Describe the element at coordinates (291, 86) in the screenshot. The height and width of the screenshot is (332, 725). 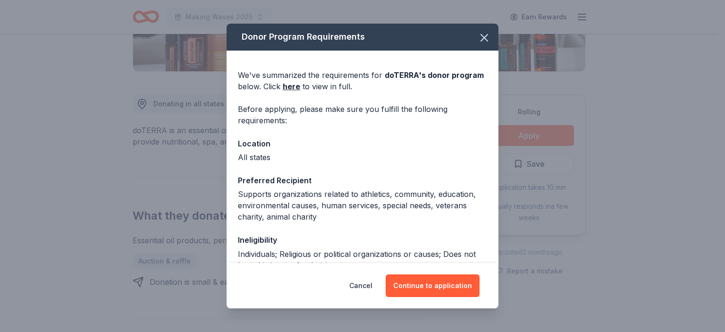
I see `a: here` at that location.